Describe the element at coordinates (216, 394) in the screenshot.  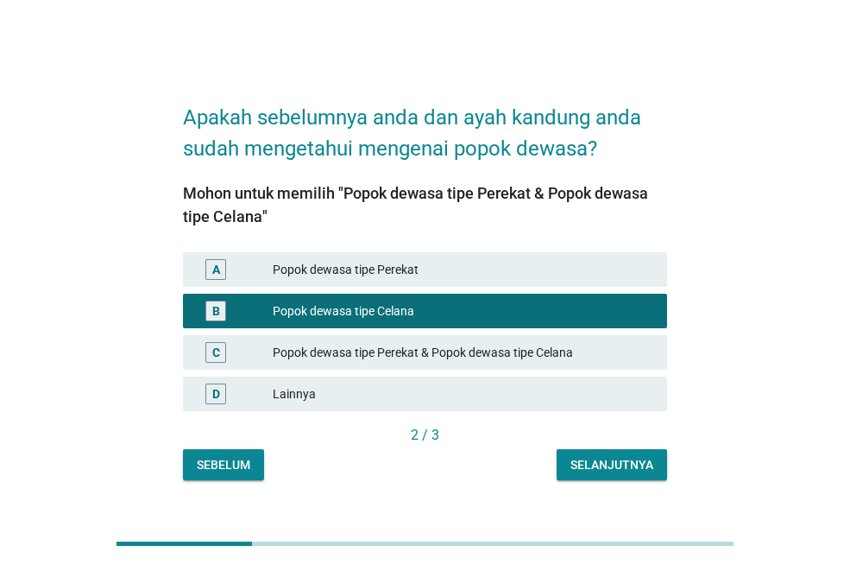
I see `div: D` at that location.